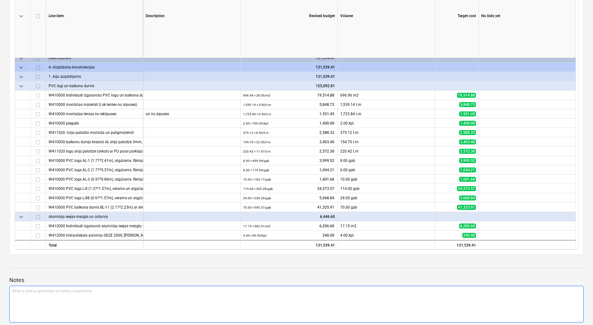 The width and height of the screenshot is (593, 325). Describe the element at coordinates (94, 86) in the screenshot. I see `div: PVC logi un balkonu durvis` at that location.